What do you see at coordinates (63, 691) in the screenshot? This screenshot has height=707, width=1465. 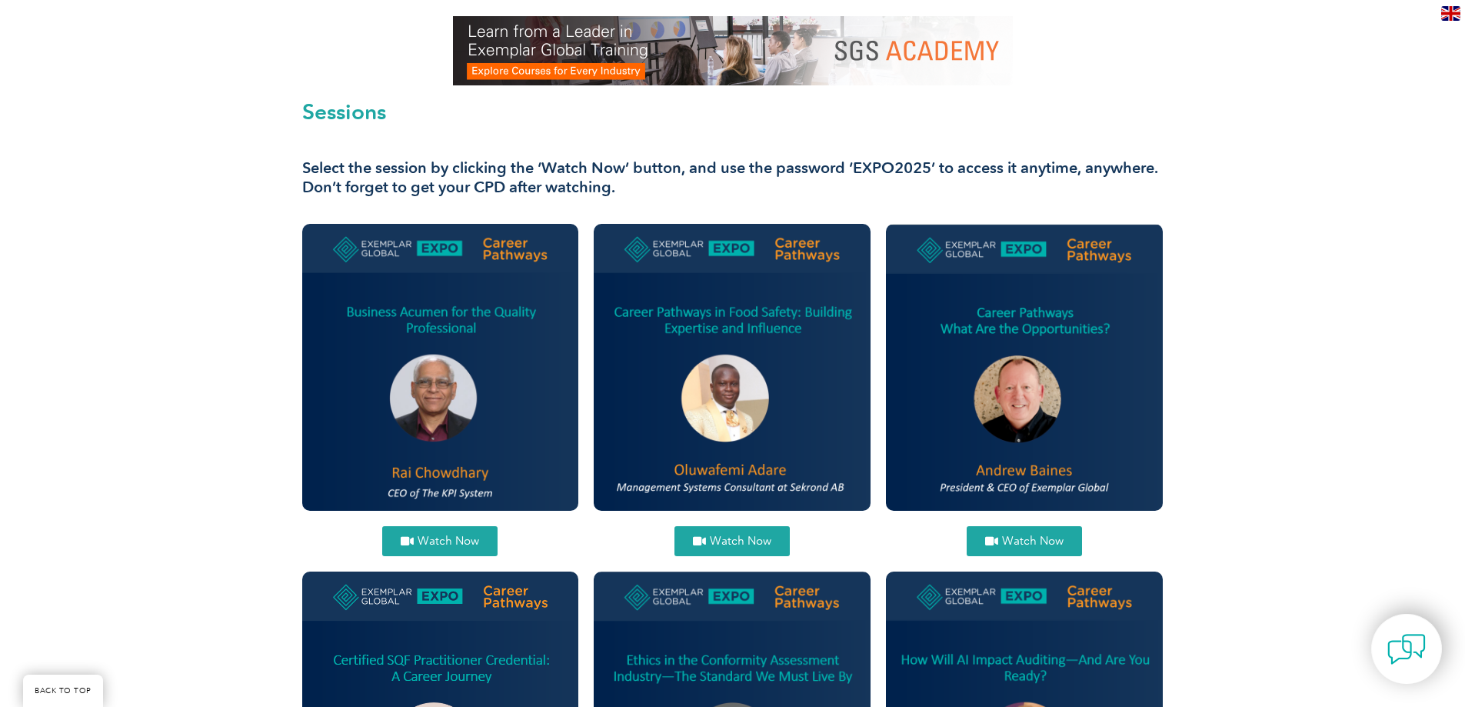 I see `a: BACK TO TOP` at bounding box center [63, 691].